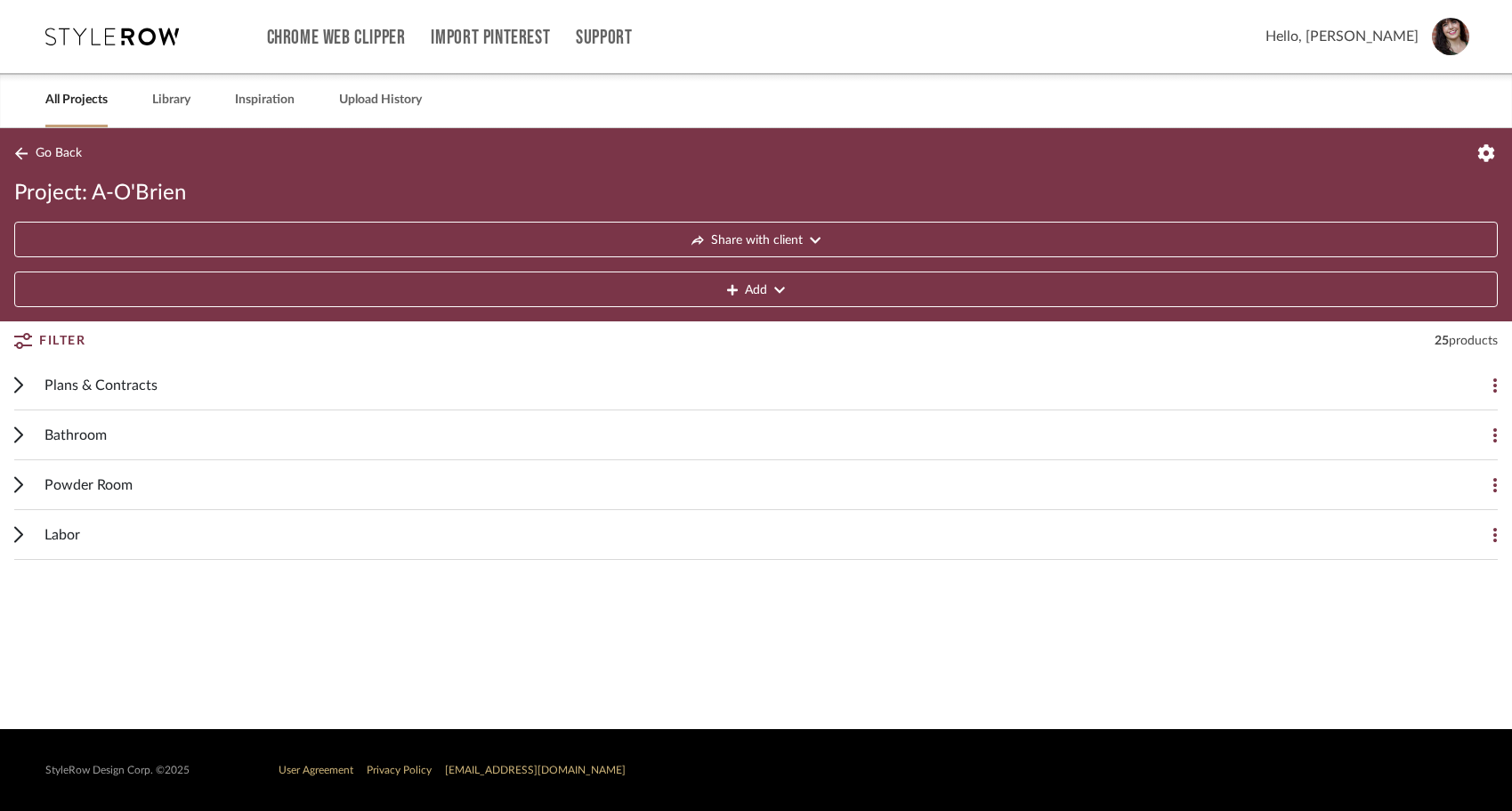 The width and height of the screenshot is (1512, 811). I want to click on a: Inspiration, so click(264, 100).